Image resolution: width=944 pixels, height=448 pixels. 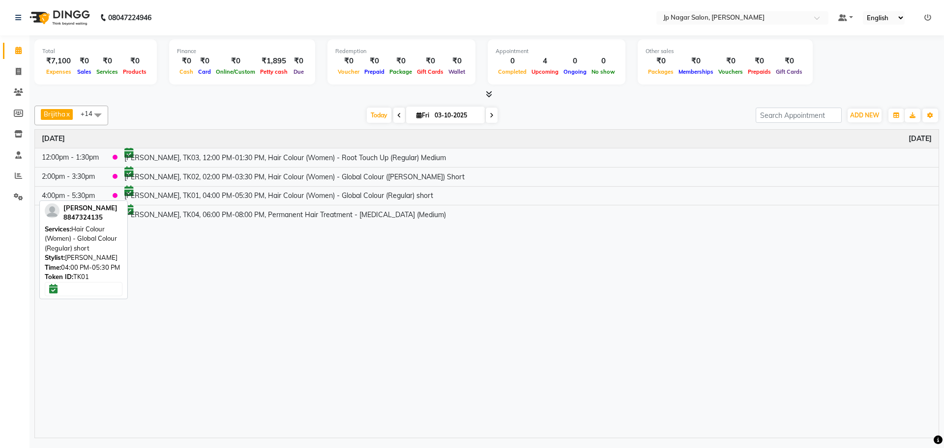 I want to click on span: No show, so click(x=603, y=72).